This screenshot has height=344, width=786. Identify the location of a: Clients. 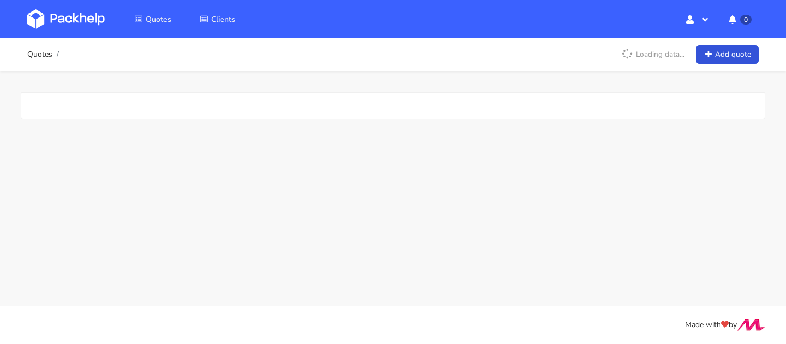
(217, 19).